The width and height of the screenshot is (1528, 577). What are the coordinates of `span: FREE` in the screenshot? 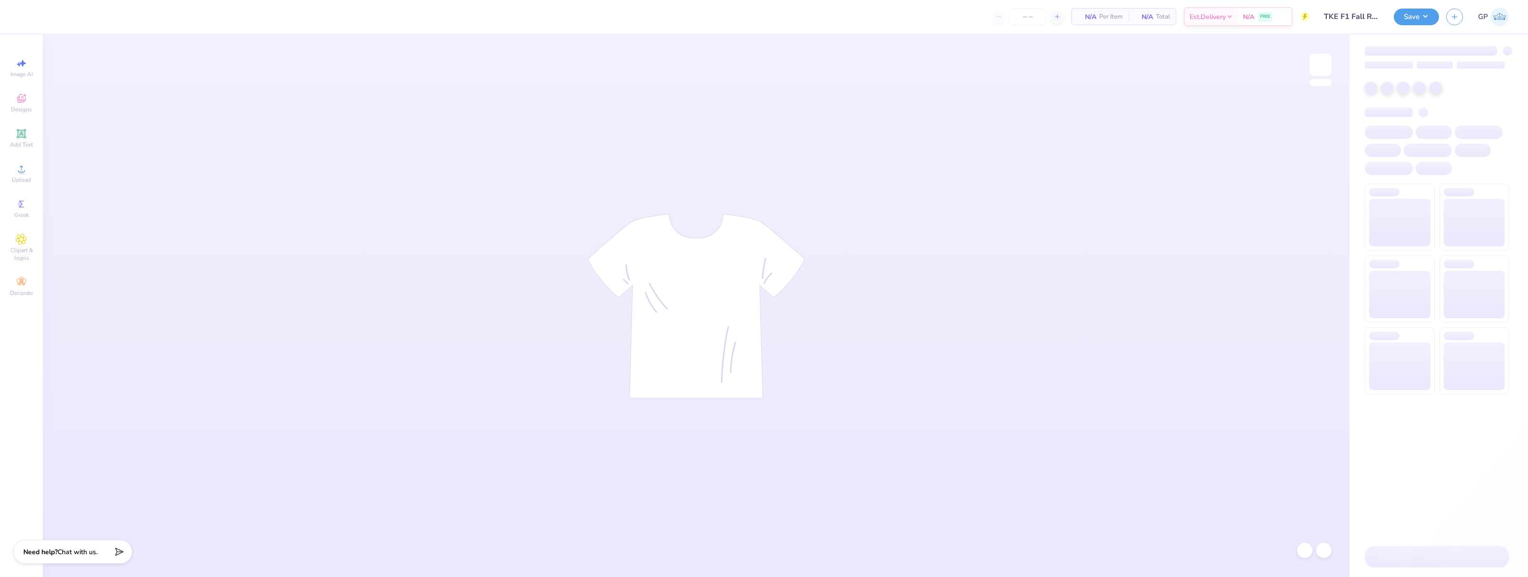 It's located at (1265, 17).